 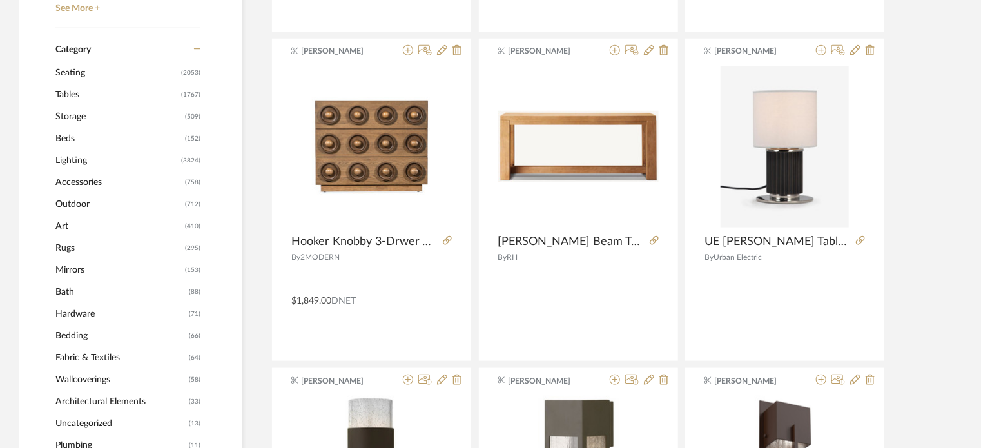 I want to click on span: (295), so click(x=193, y=248).